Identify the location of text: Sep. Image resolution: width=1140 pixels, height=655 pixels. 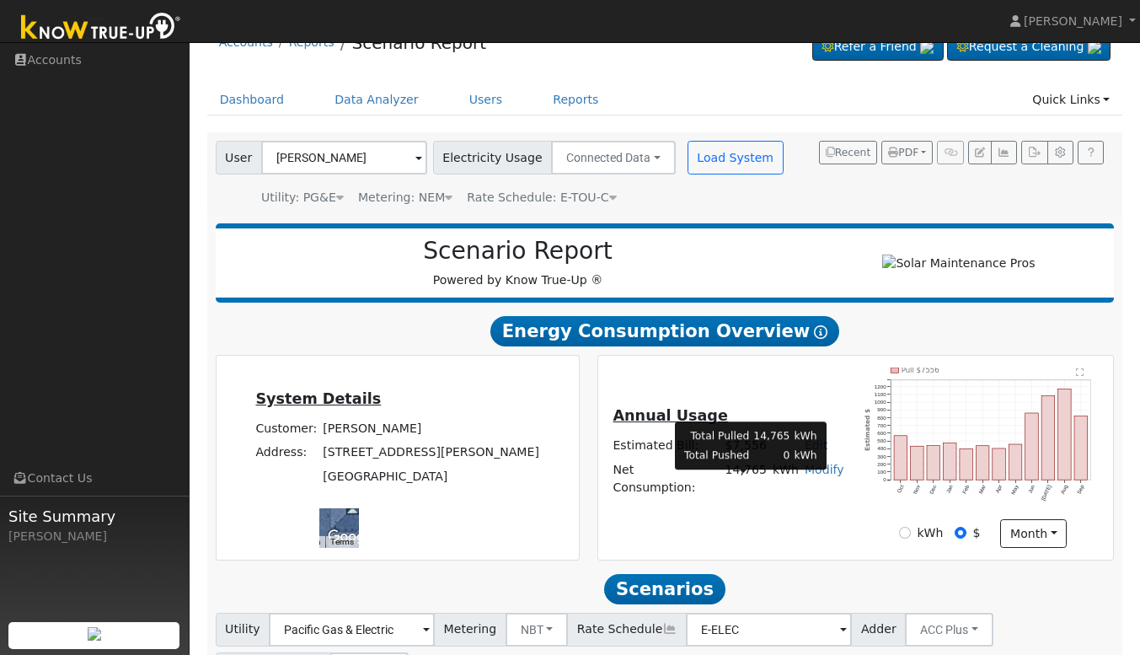
(1080, 489).